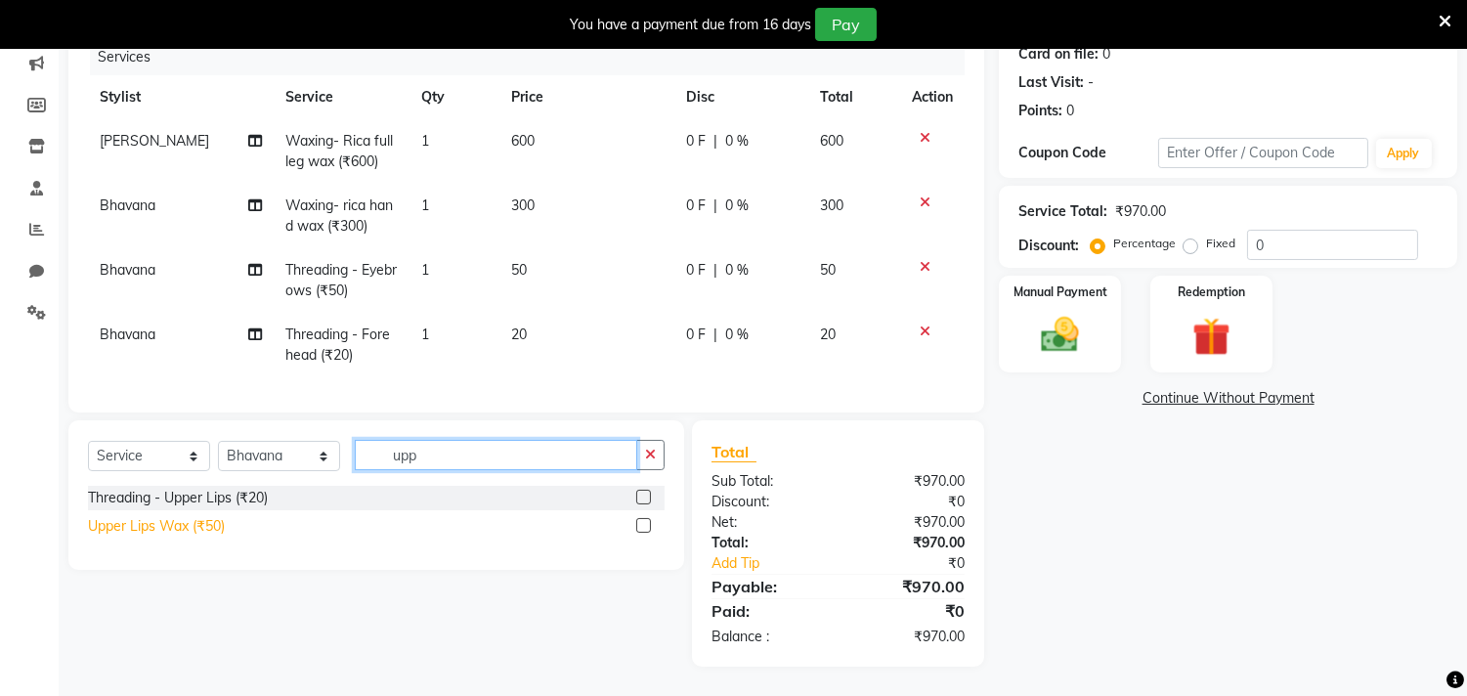 This screenshot has width=1467, height=696. I want to click on label: Manual Payment, so click(1060, 292).